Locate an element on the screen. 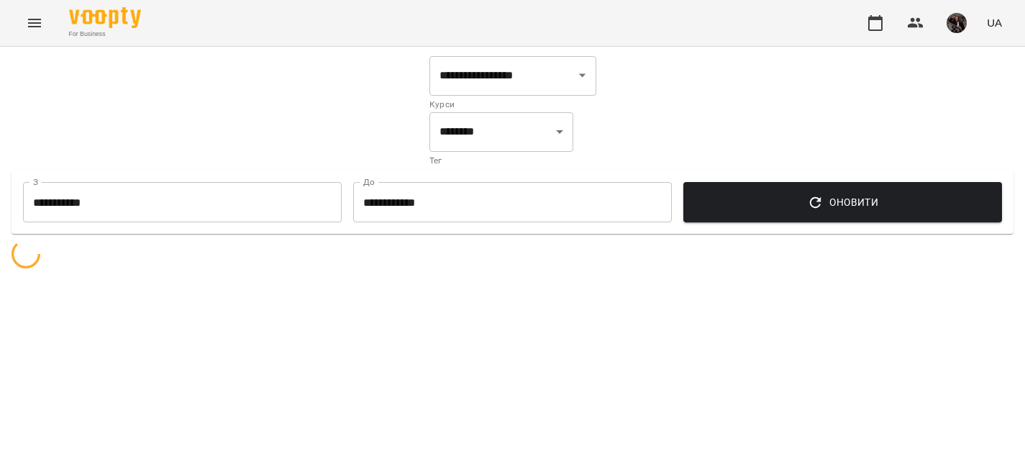 The image size is (1025, 467). img: Voopty Logo is located at coordinates (105, 17).